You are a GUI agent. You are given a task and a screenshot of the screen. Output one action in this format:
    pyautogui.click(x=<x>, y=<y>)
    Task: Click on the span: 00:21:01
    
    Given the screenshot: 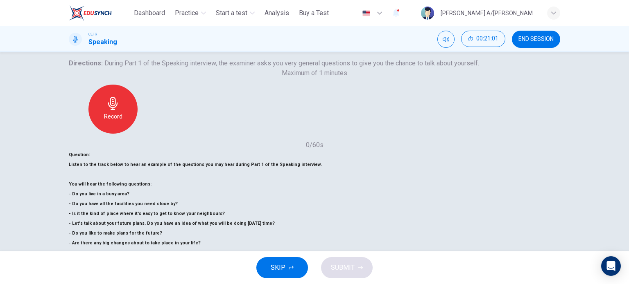 What is the action you would take?
    pyautogui.click(x=487, y=39)
    